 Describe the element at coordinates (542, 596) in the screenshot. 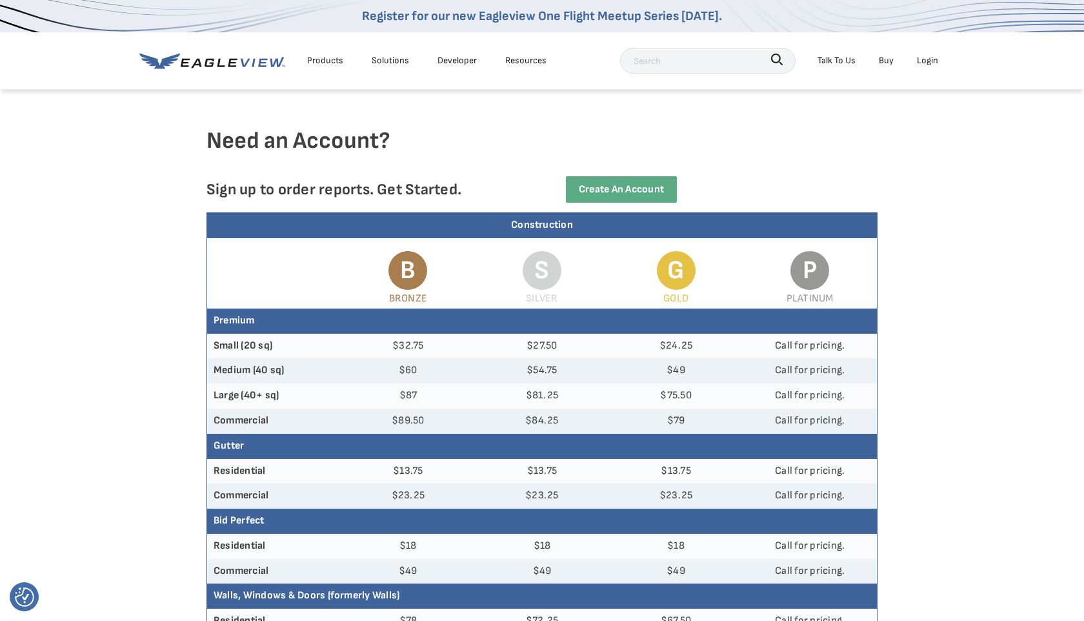

I see `th: Walls, Windows & Doors (formerly Walls)` at that location.